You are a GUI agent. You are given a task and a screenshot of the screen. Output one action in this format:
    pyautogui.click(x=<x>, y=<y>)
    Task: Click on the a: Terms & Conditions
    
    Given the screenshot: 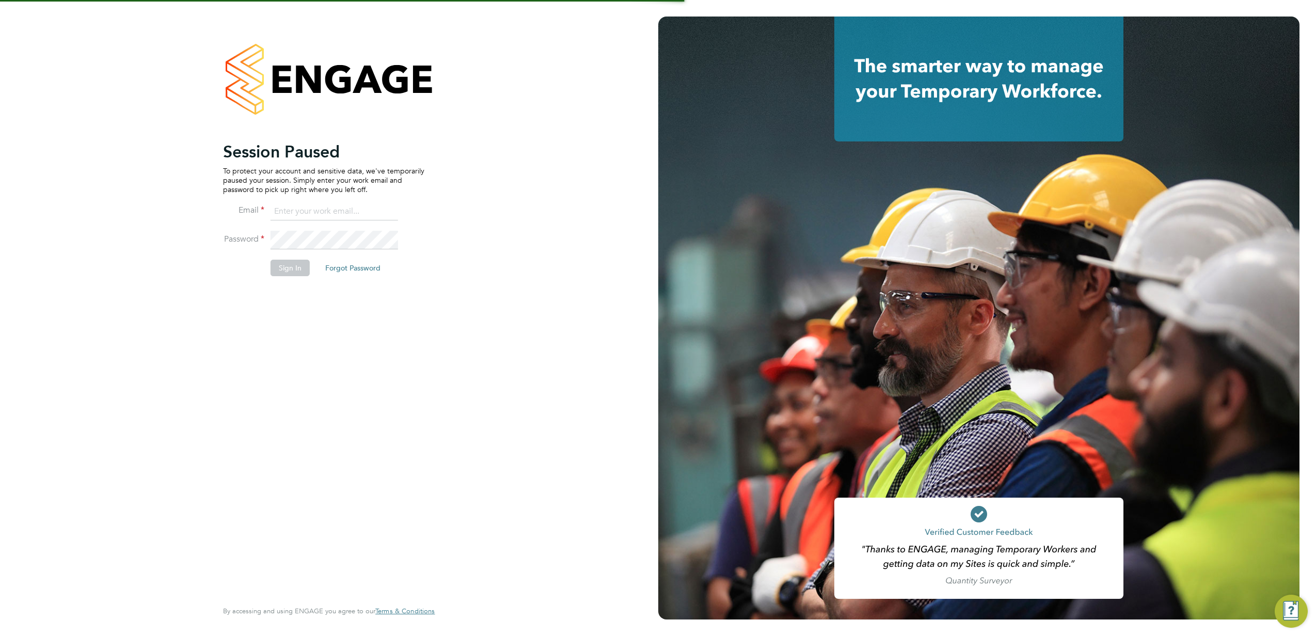 What is the action you would take?
    pyautogui.click(x=405, y=611)
    